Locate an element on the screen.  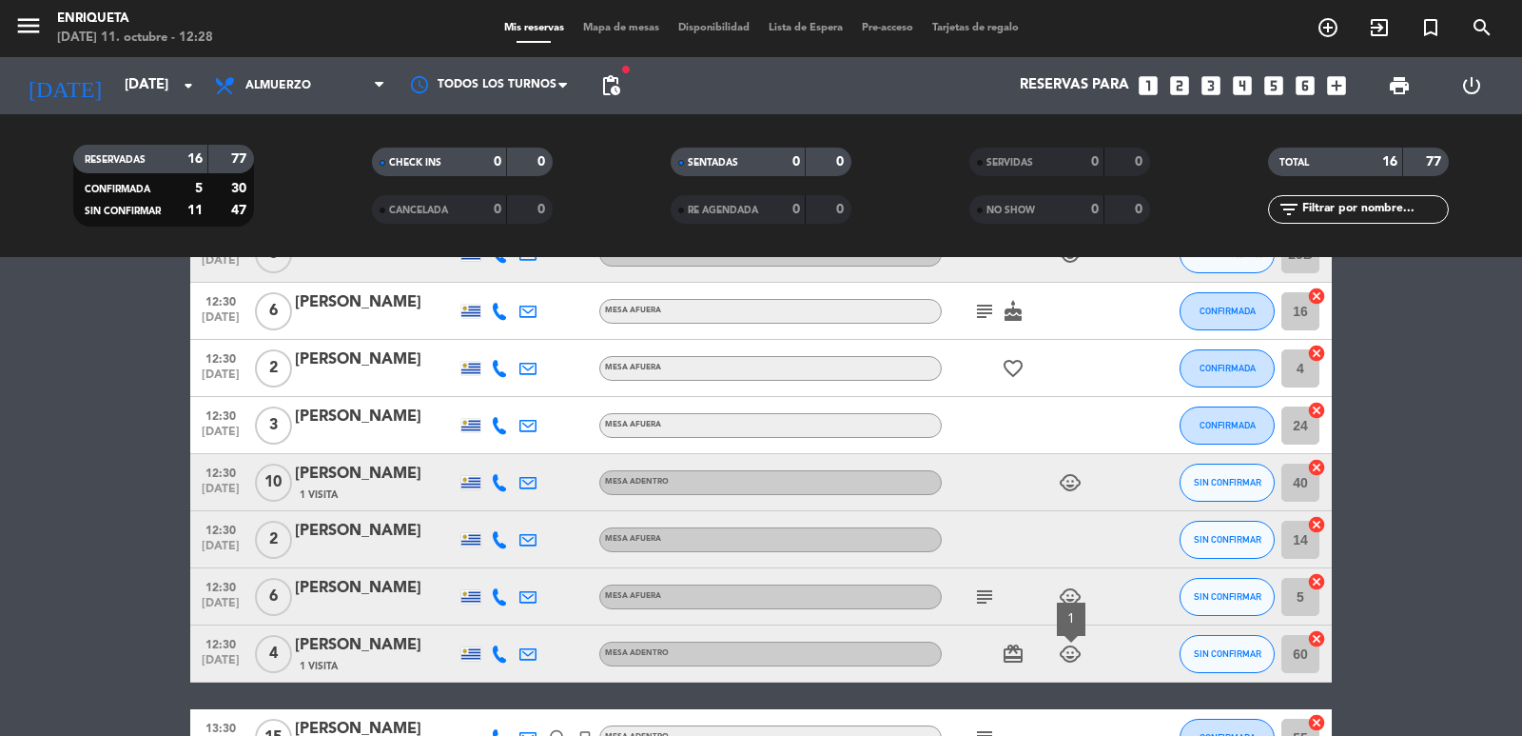
i: looks_5 is located at coordinates (1274, 86).